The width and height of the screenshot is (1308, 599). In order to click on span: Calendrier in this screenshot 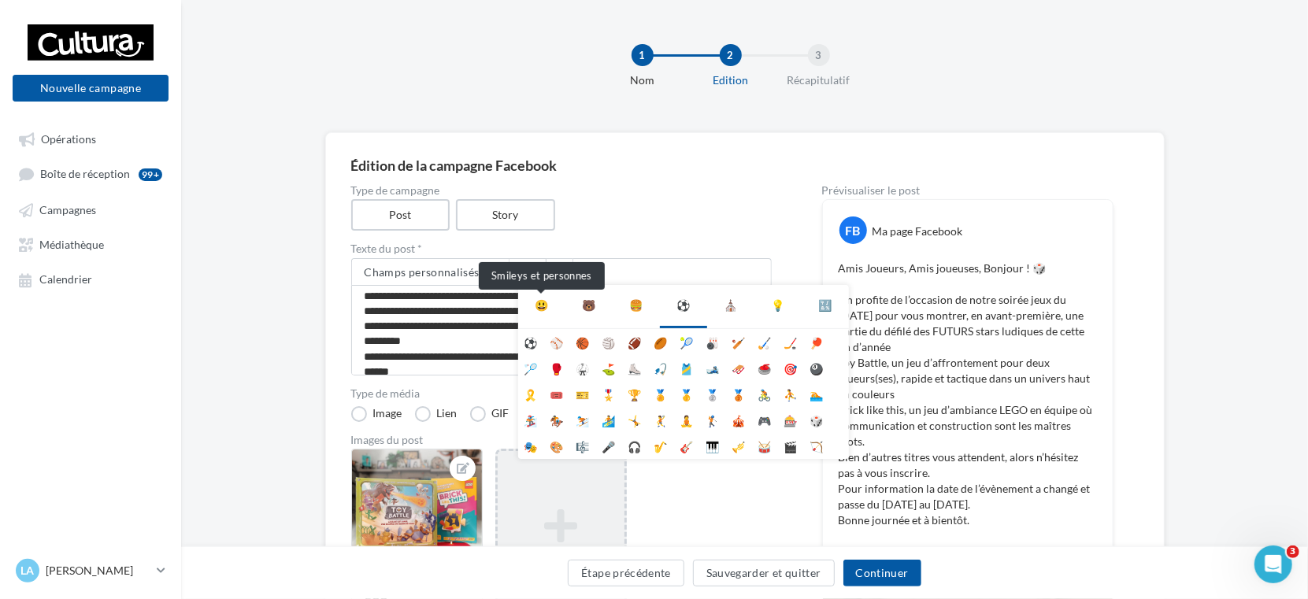, I will do `click(65, 280)`.